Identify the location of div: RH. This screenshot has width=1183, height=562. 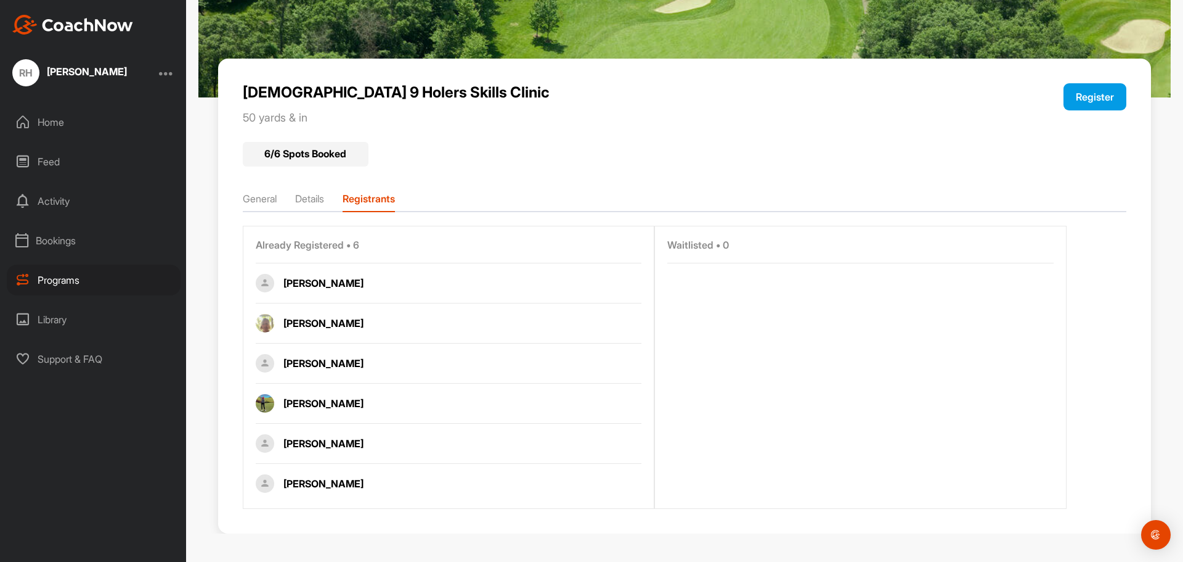
(26, 73).